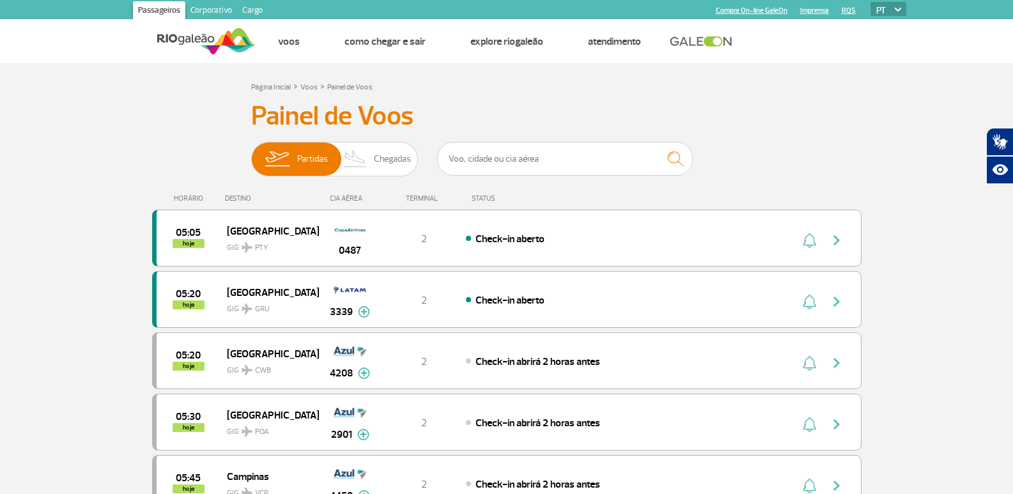 This screenshot has width=1013, height=494. Describe the element at coordinates (262, 432) in the screenshot. I see `span: POA` at that location.